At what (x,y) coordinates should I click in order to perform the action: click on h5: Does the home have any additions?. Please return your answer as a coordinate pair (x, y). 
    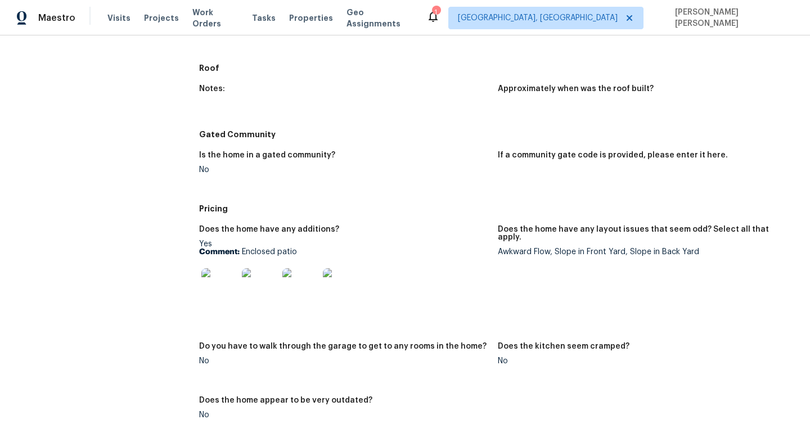
    Looking at the image, I should click on (269, 230).